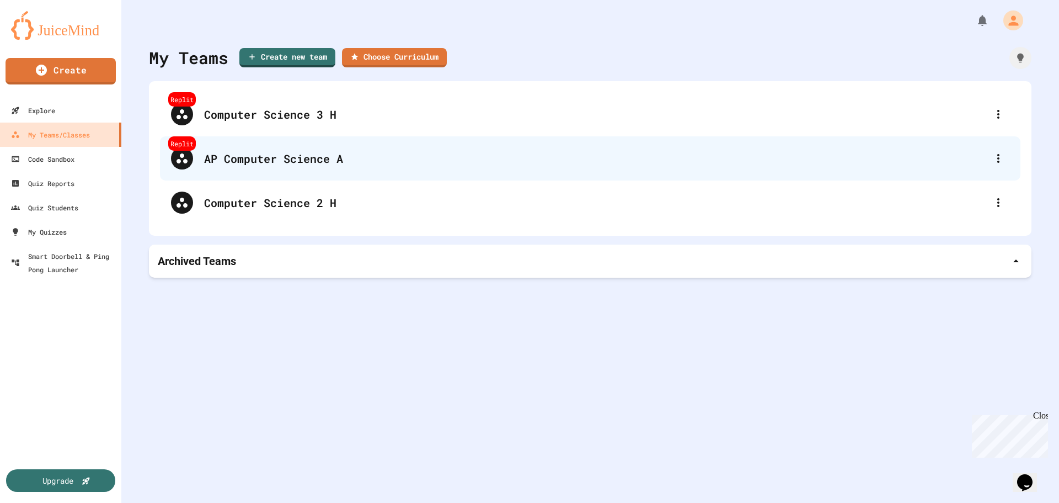  Describe the element at coordinates (40, 37) in the screenshot. I see `div: Chat with us now!Close` at that location.